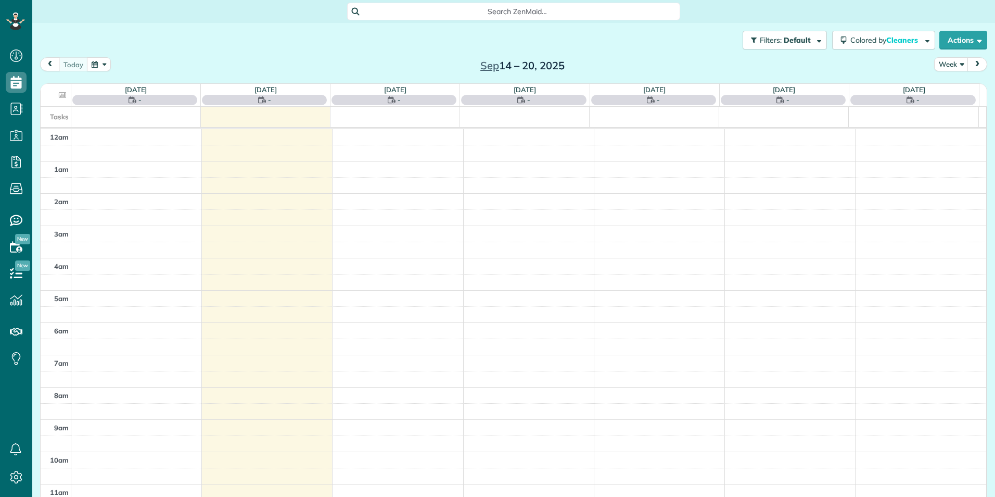 The width and height of the screenshot is (995, 497). I want to click on a: Filters: Default, so click(783, 40).